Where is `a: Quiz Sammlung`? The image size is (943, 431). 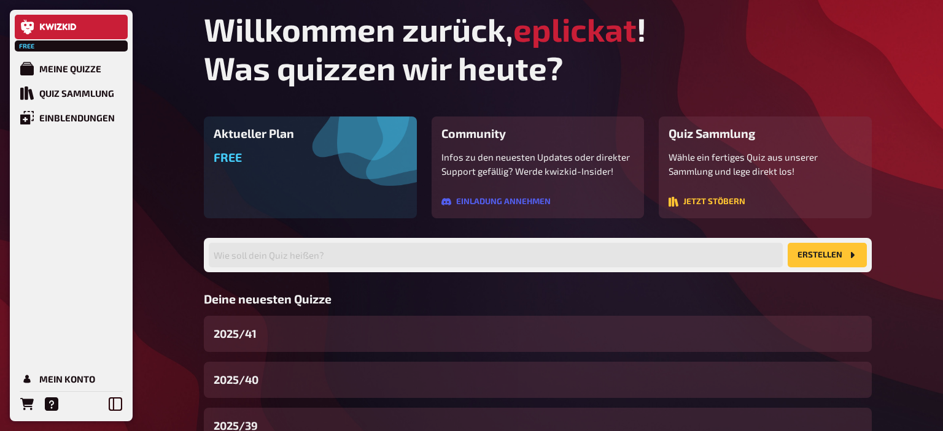 a: Quiz Sammlung is located at coordinates (71, 93).